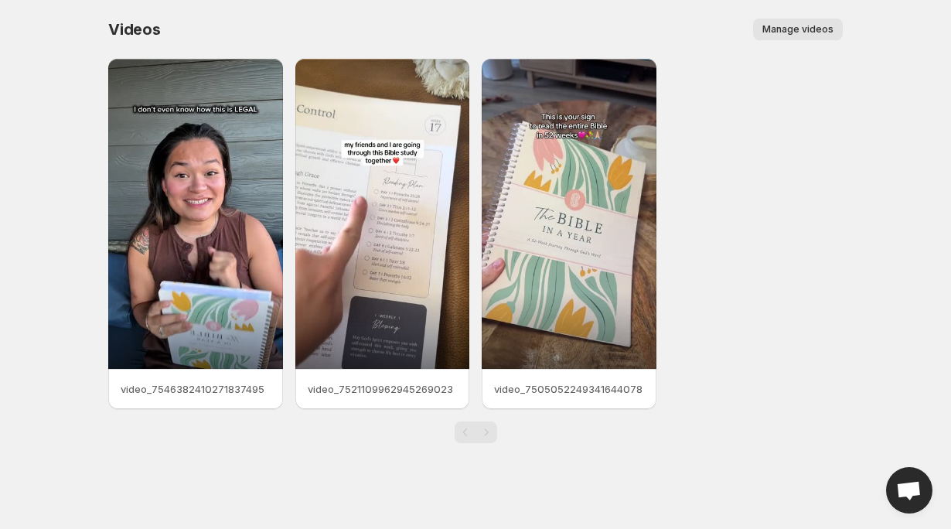 This screenshot has height=529, width=951. Describe the element at coordinates (383, 389) in the screenshot. I see `p: video_7521109962945269023` at that location.